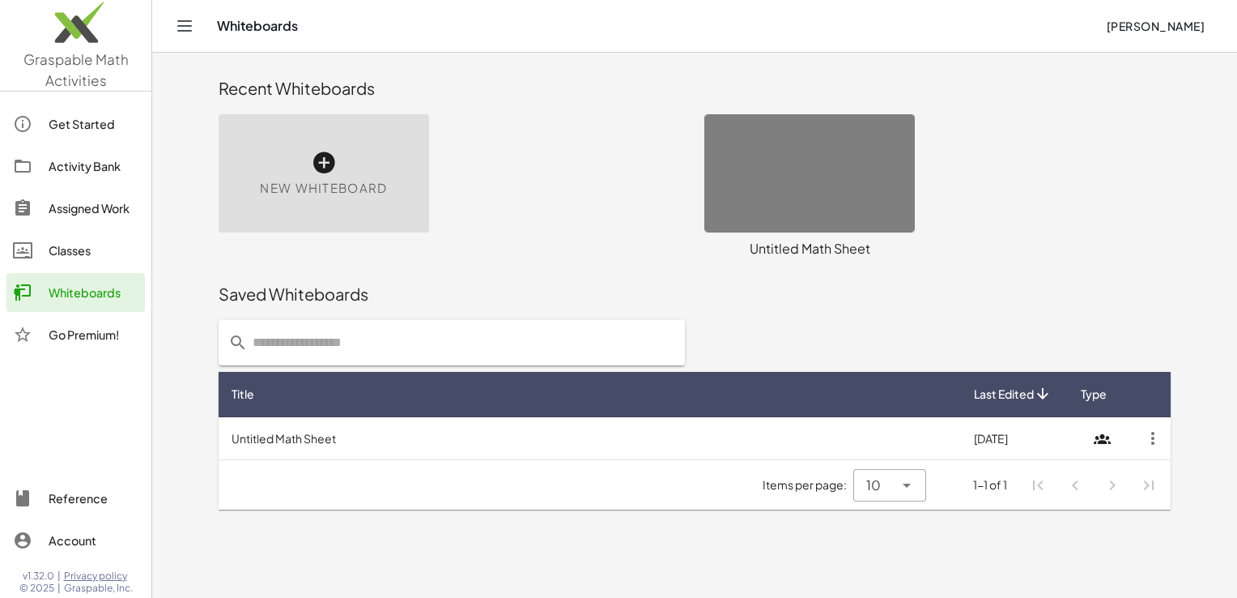  I want to click on a: Get Started, so click(75, 124).